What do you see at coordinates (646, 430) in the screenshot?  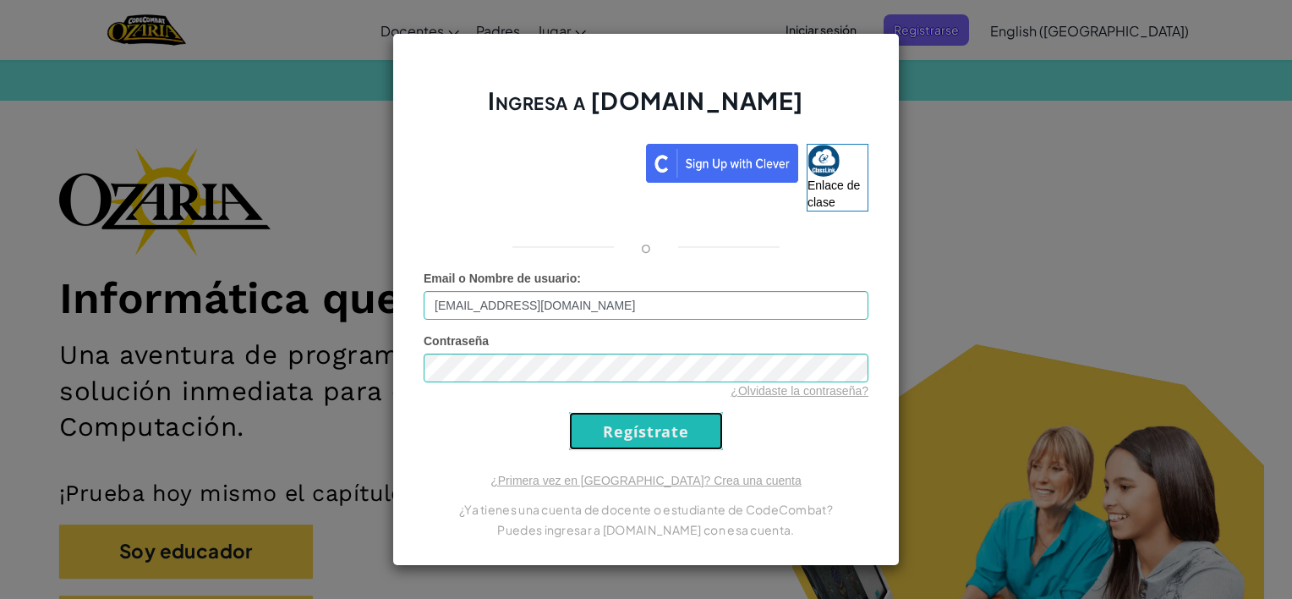 I see `input: Regístrate` at bounding box center [646, 430].